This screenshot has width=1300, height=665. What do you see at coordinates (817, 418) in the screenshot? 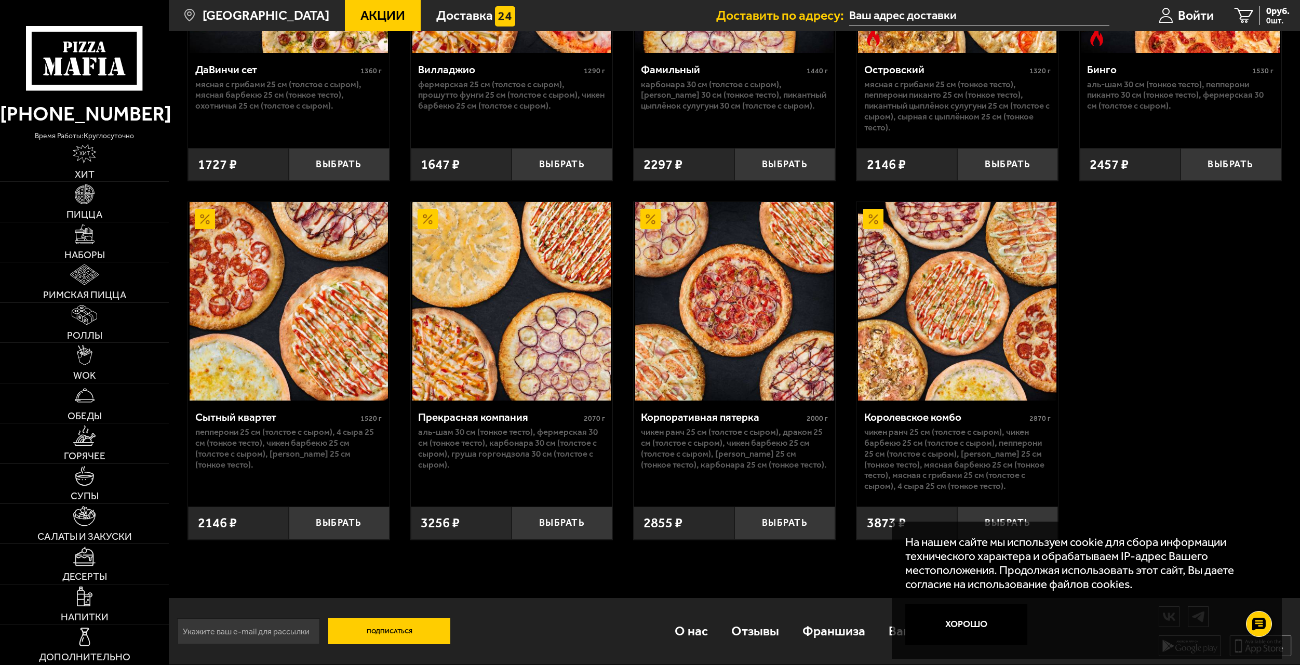
I see `span: 2000 г` at bounding box center [817, 418].